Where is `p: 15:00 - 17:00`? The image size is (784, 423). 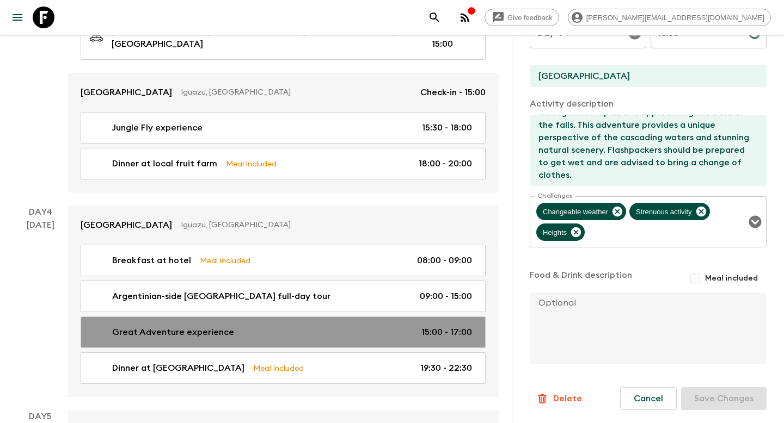 p: 15:00 - 17:00 is located at coordinates (446, 333).